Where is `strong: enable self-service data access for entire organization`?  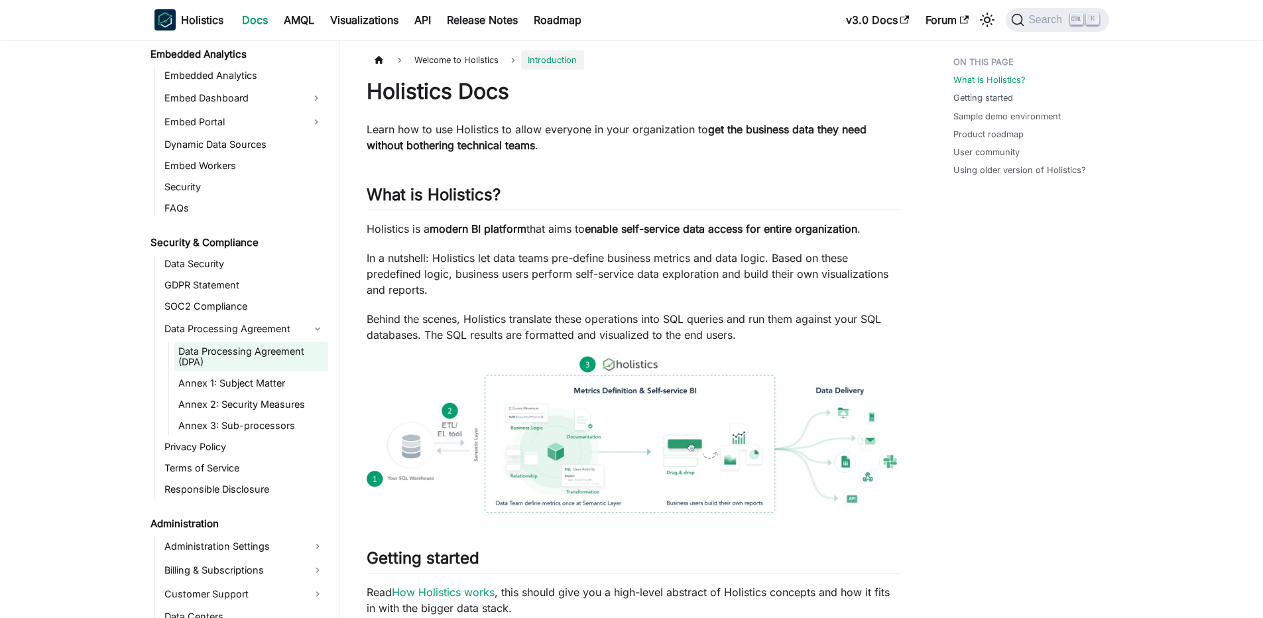 strong: enable self-service data access for entire organization is located at coordinates (720, 229).